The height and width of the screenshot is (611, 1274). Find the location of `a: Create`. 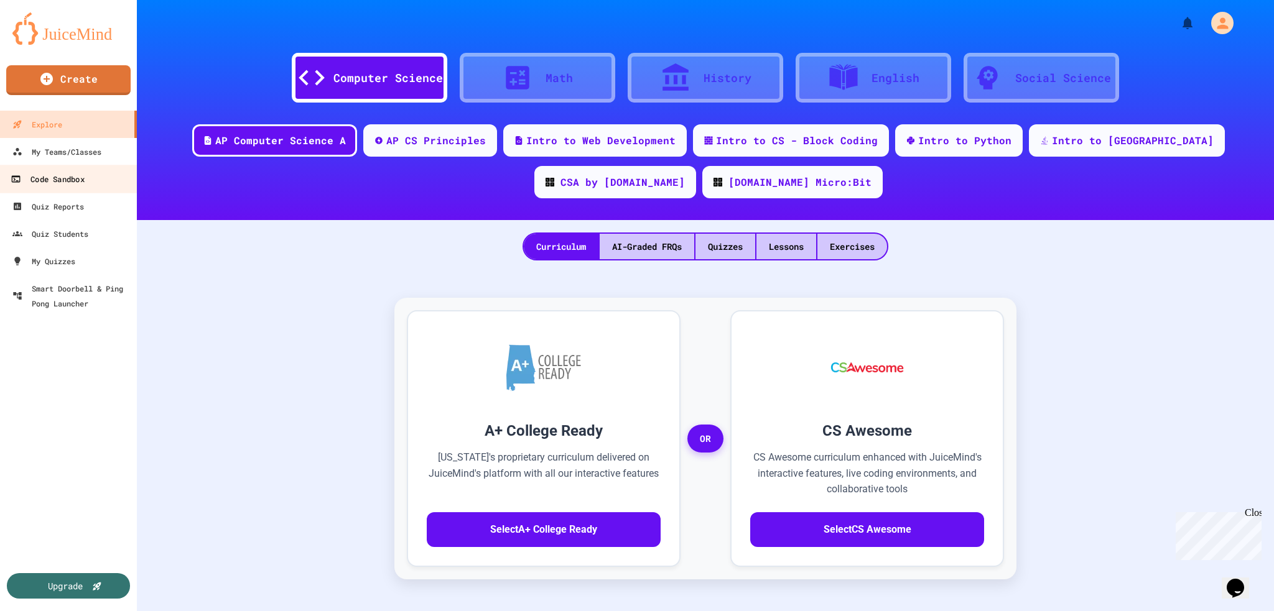

a: Create is located at coordinates (68, 80).